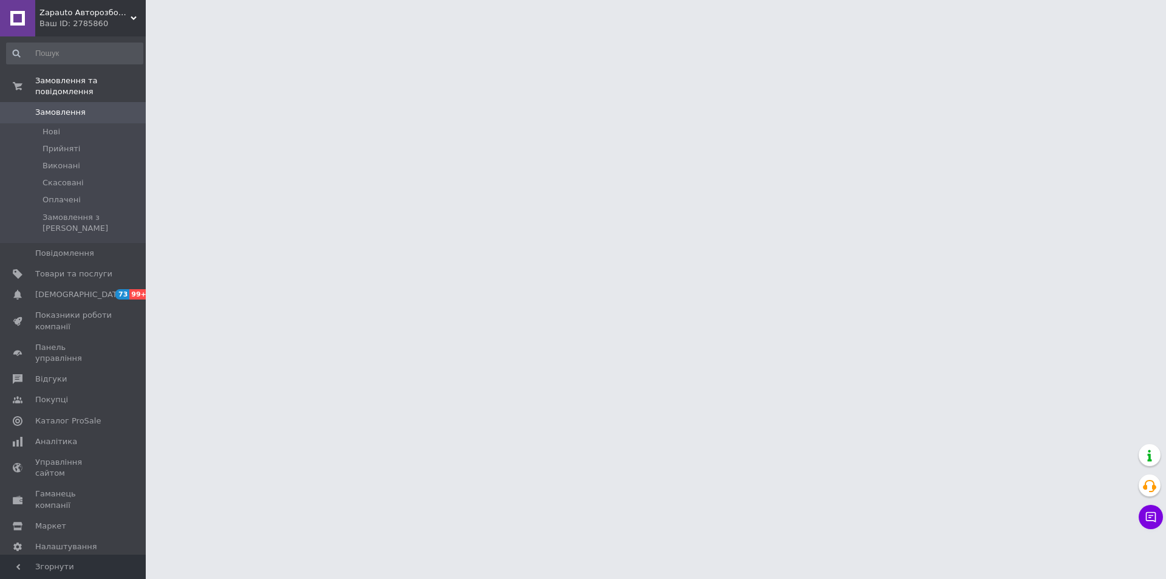  What do you see at coordinates (66, 547) in the screenshot?
I see `span: Налаштування` at bounding box center [66, 547].